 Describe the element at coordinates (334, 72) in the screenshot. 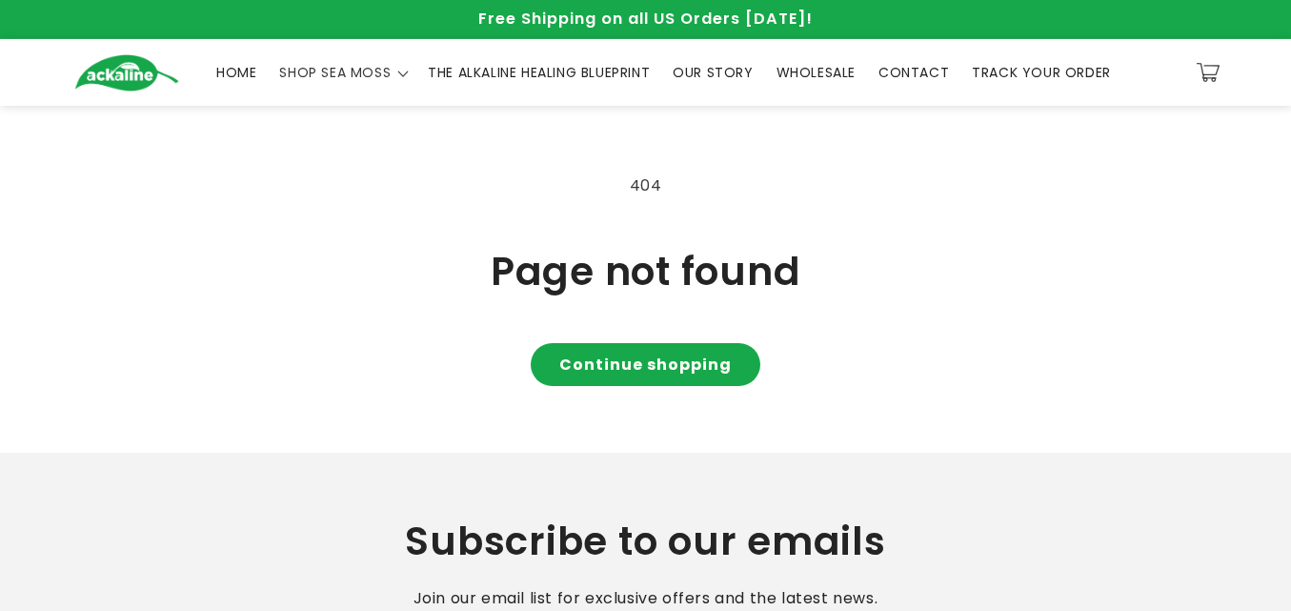

I see `span: SHOP SEA MOSS` at that location.